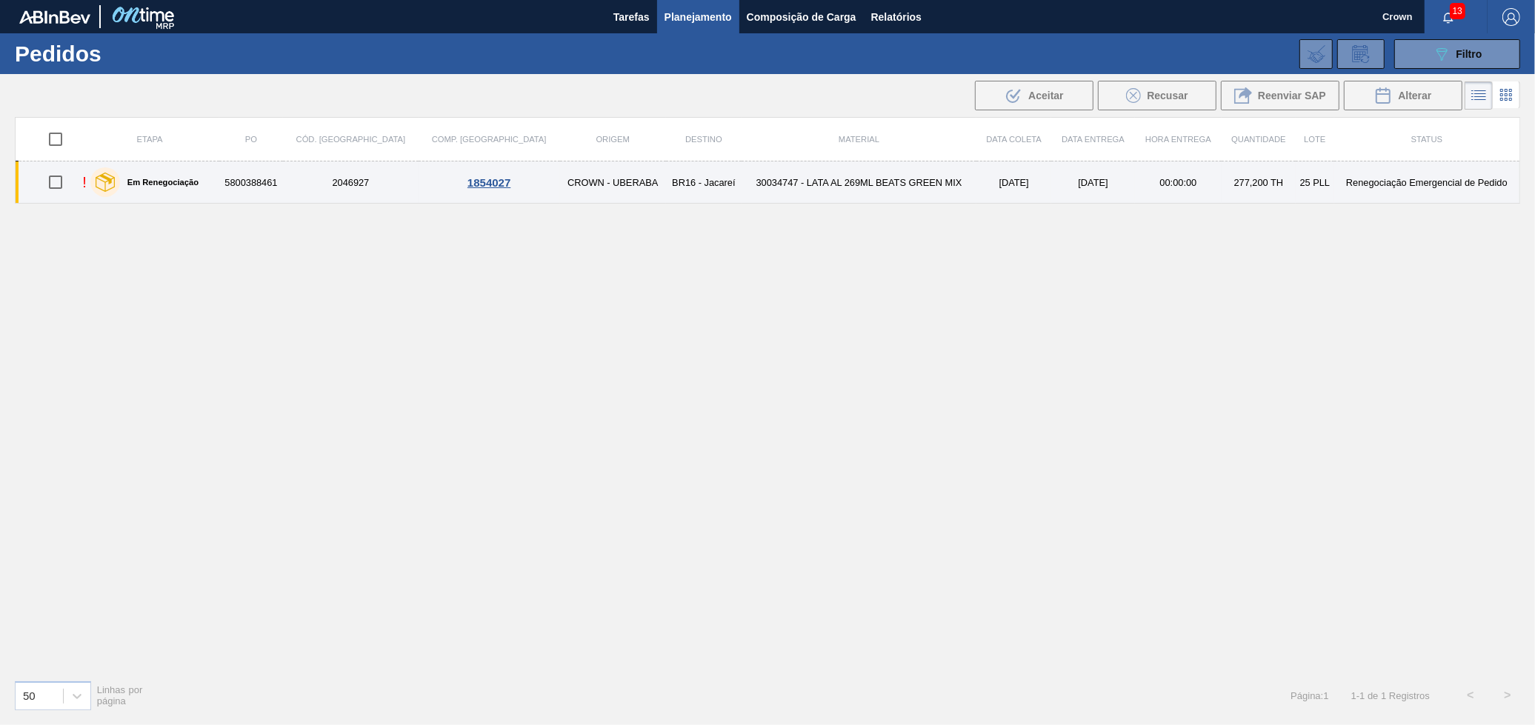 The height and width of the screenshot is (725, 1535). What do you see at coordinates (150, 139) in the screenshot?
I see `span: Etapa` at bounding box center [150, 139].